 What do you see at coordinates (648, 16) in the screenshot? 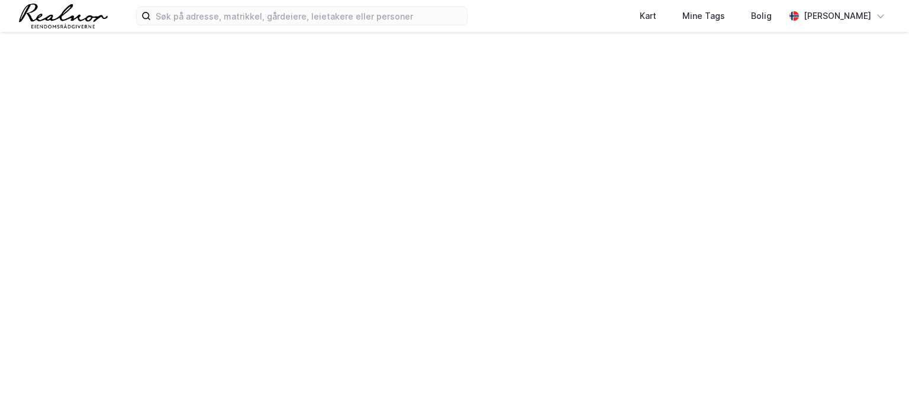
I see `div: Kart` at bounding box center [648, 16].